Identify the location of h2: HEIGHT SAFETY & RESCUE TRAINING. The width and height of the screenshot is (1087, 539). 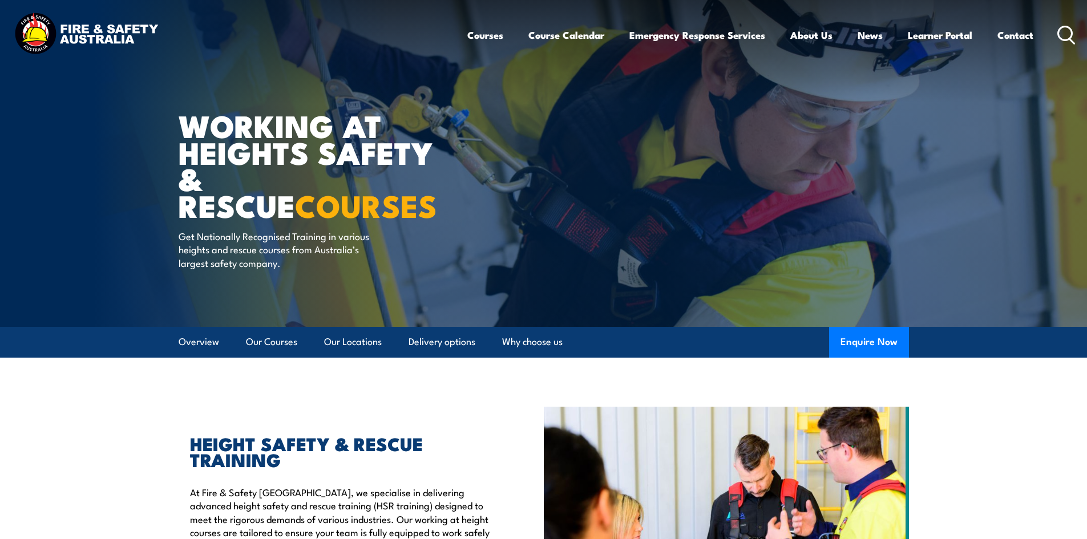
(341, 451).